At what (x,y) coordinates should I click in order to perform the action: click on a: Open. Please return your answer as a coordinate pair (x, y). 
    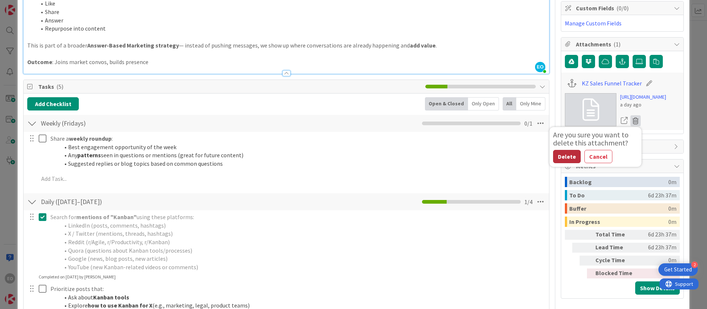
    Looking at the image, I should click on (625, 121).